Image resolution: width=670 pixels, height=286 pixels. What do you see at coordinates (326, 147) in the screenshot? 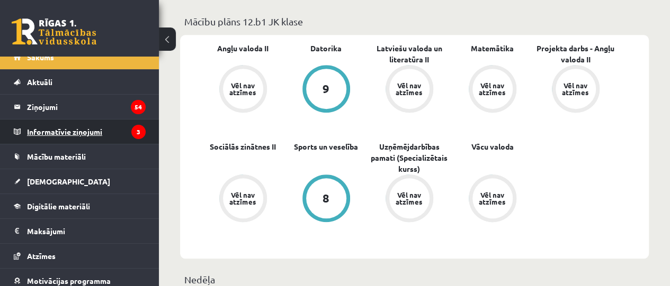
I see `a: Sports un veselība` at bounding box center [326, 147].